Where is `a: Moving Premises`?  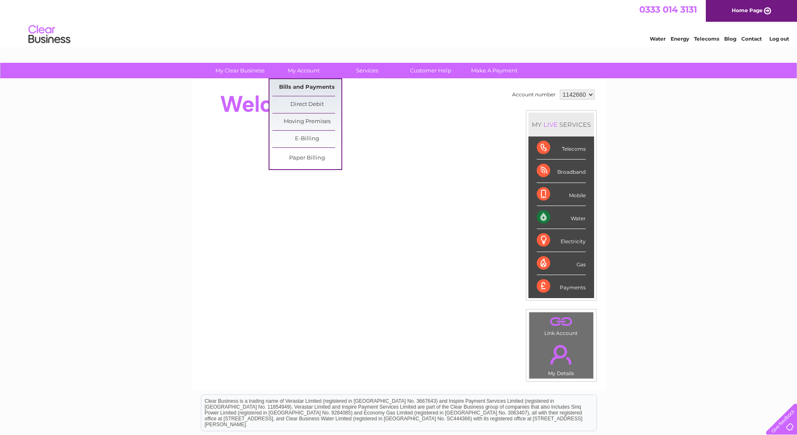 a: Moving Premises is located at coordinates (307, 122).